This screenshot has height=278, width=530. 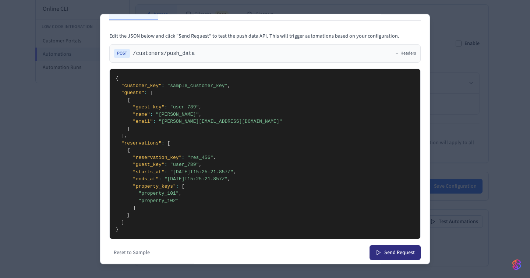 I want to click on button: Reset to Sample, so click(x=132, y=252).